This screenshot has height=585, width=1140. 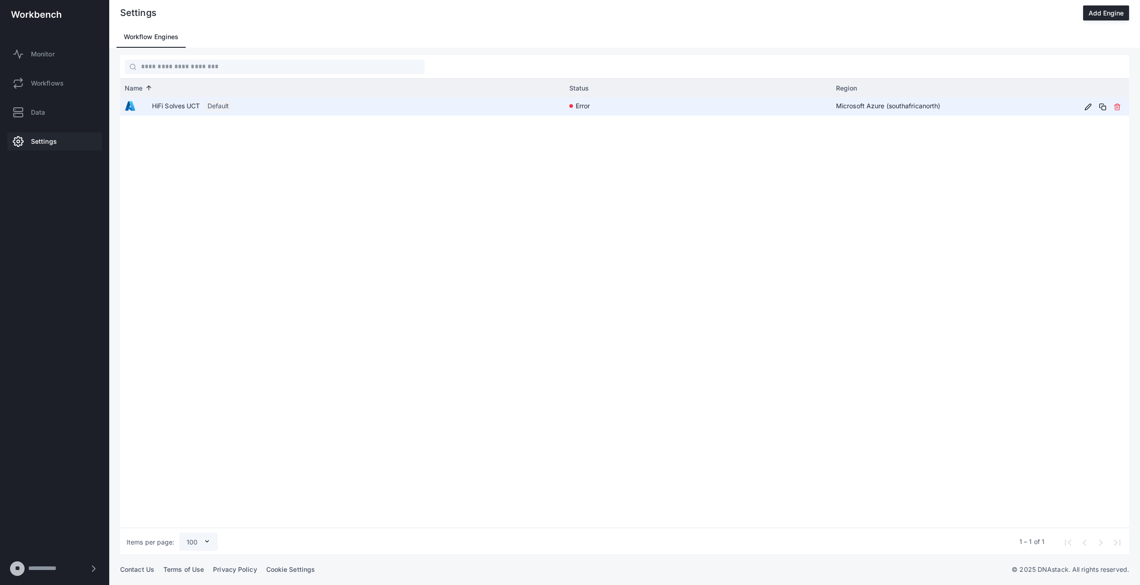 What do you see at coordinates (151, 542) in the screenshot?
I see `div: Items per page:` at bounding box center [151, 542].